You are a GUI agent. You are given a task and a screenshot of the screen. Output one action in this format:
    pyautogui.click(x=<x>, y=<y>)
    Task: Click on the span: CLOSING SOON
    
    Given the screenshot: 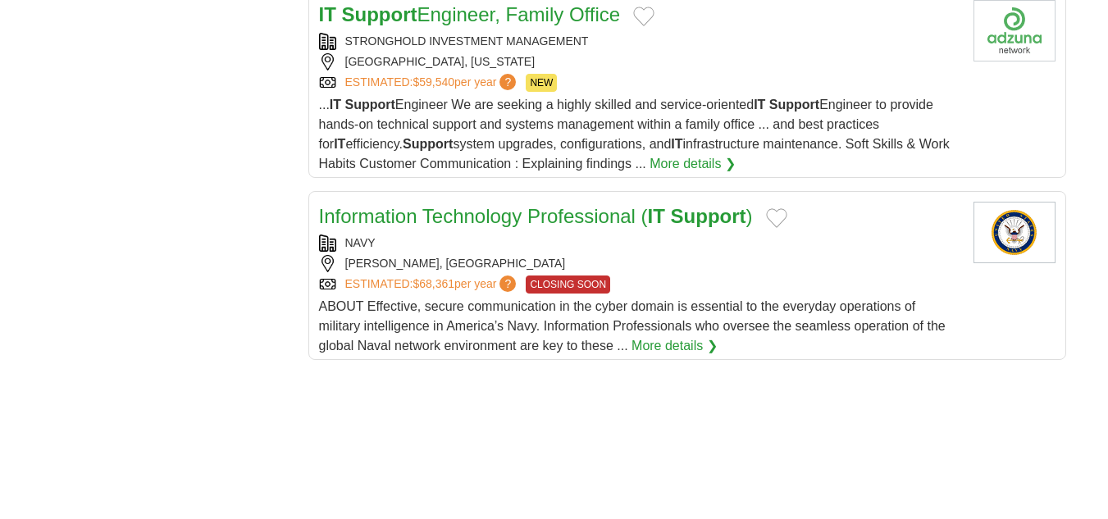 What is the action you would take?
    pyautogui.click(x=567, y=285)
    